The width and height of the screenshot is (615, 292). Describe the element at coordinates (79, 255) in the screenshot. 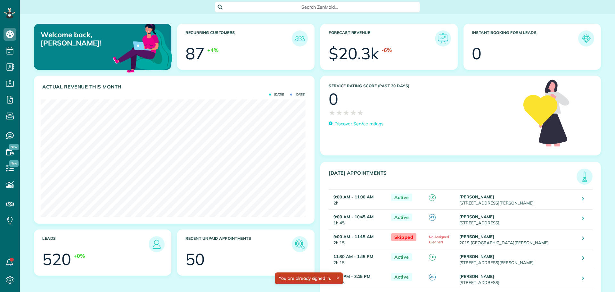

I see `div: +0%` at that location.